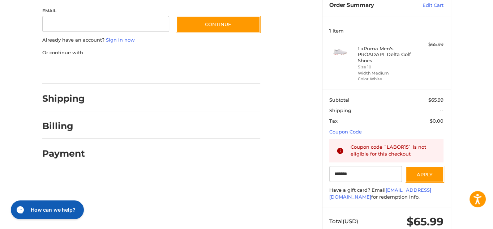  What do you see at coordinates (40, 12) in the screenshot?
I see `button: Gorgias live chat` at bounding box center [40, 12].